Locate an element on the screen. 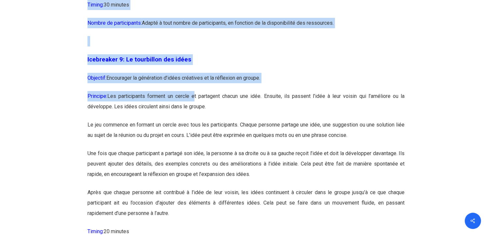  span: Nombre de participants: is located at coordinates (115, 23).